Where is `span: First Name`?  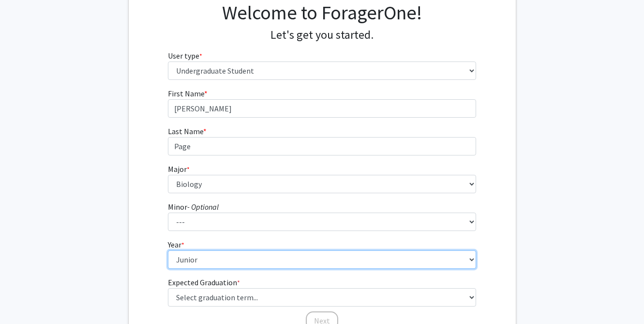
span: First Name is located at coordinates (186, 93).